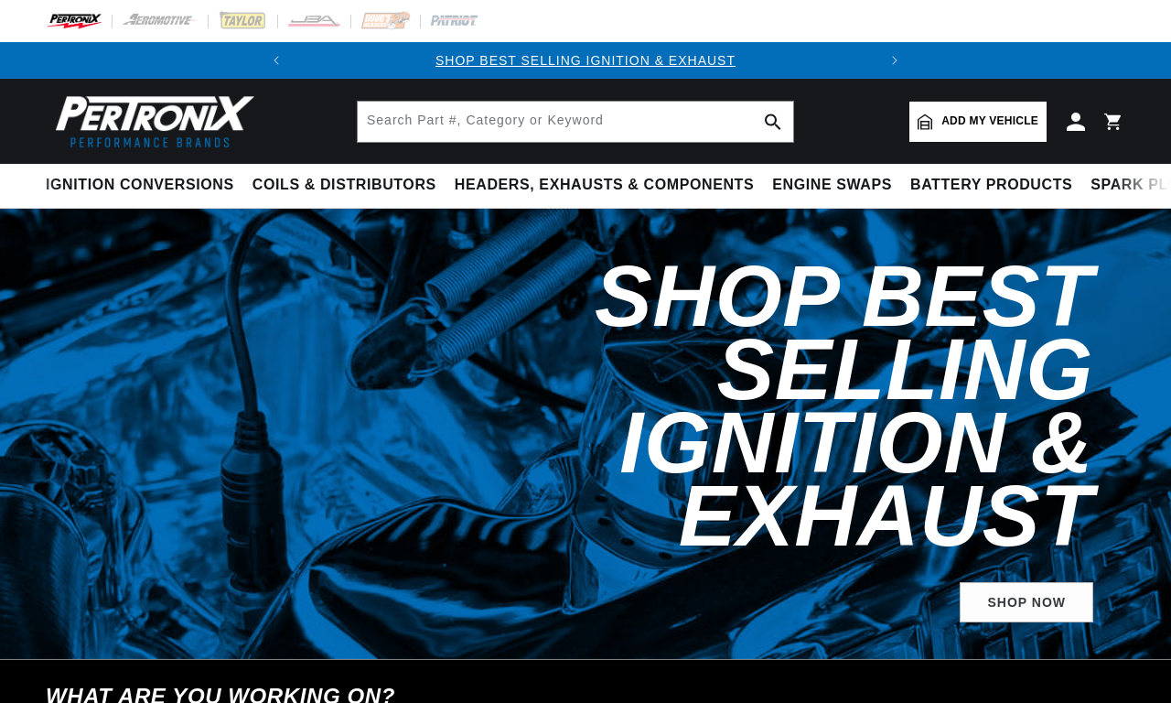 The height and width of the screenshot is (703, 1171). Describe the element at coordinates (991, 185) in the screenshot. I see `span: Battery Products` at that location.